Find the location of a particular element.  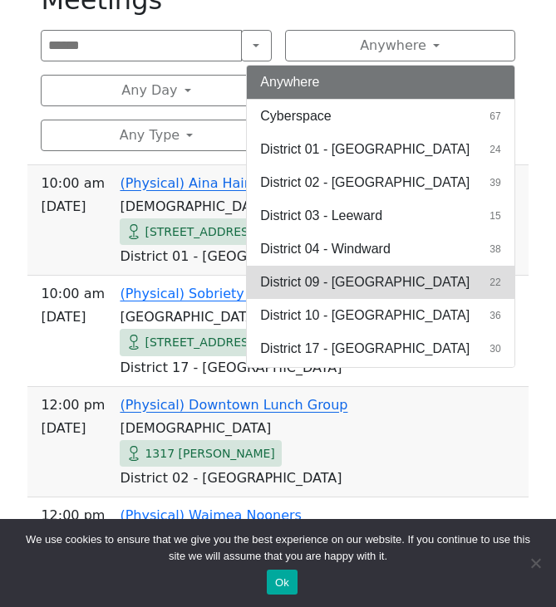

span: 15 results is located at coordinates (494, 216).